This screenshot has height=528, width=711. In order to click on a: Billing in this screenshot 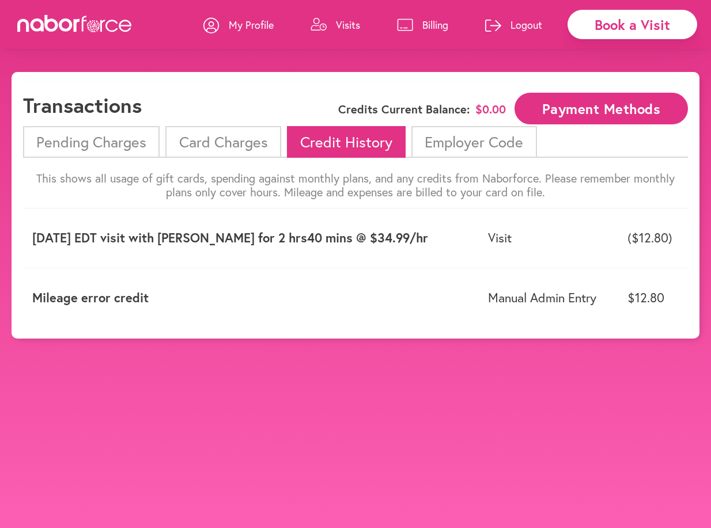, I will do `click(422, 25)`.